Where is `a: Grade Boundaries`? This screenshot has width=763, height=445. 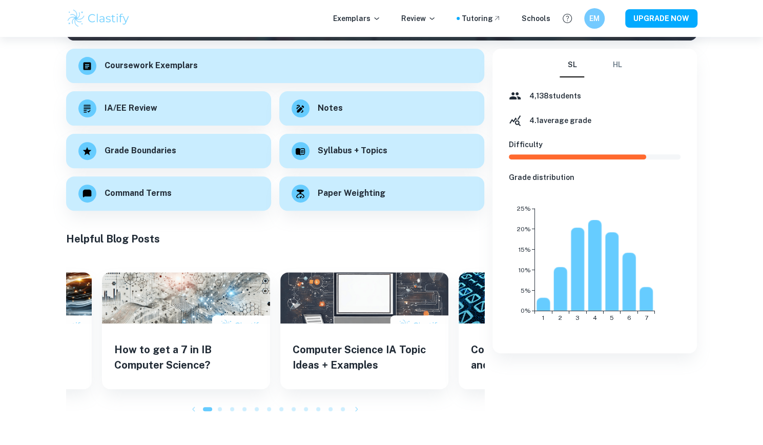 a: Grade Boundaries is located at coordinates (169, 151).